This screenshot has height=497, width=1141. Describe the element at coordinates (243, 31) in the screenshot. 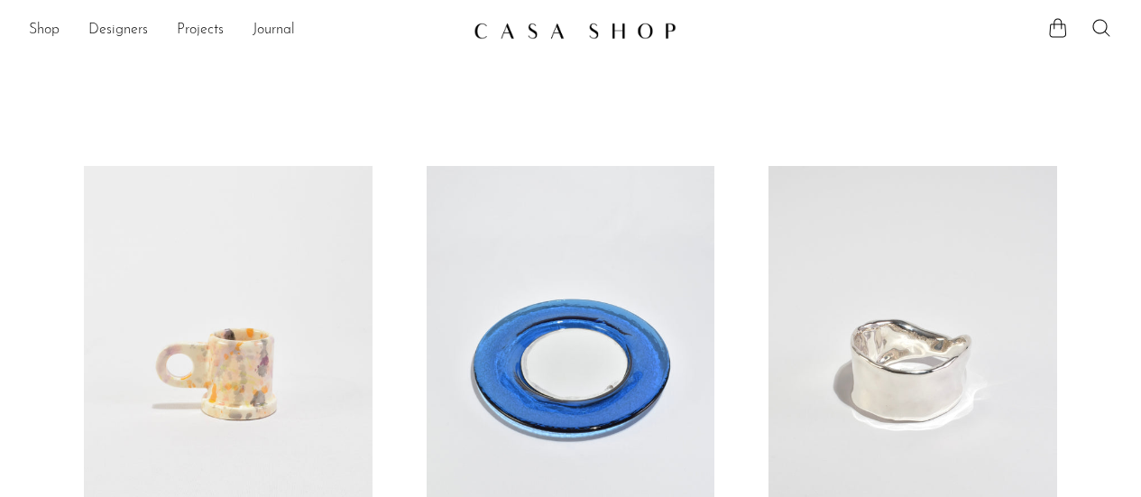

I see `nav: Desktop navigation` at that location.